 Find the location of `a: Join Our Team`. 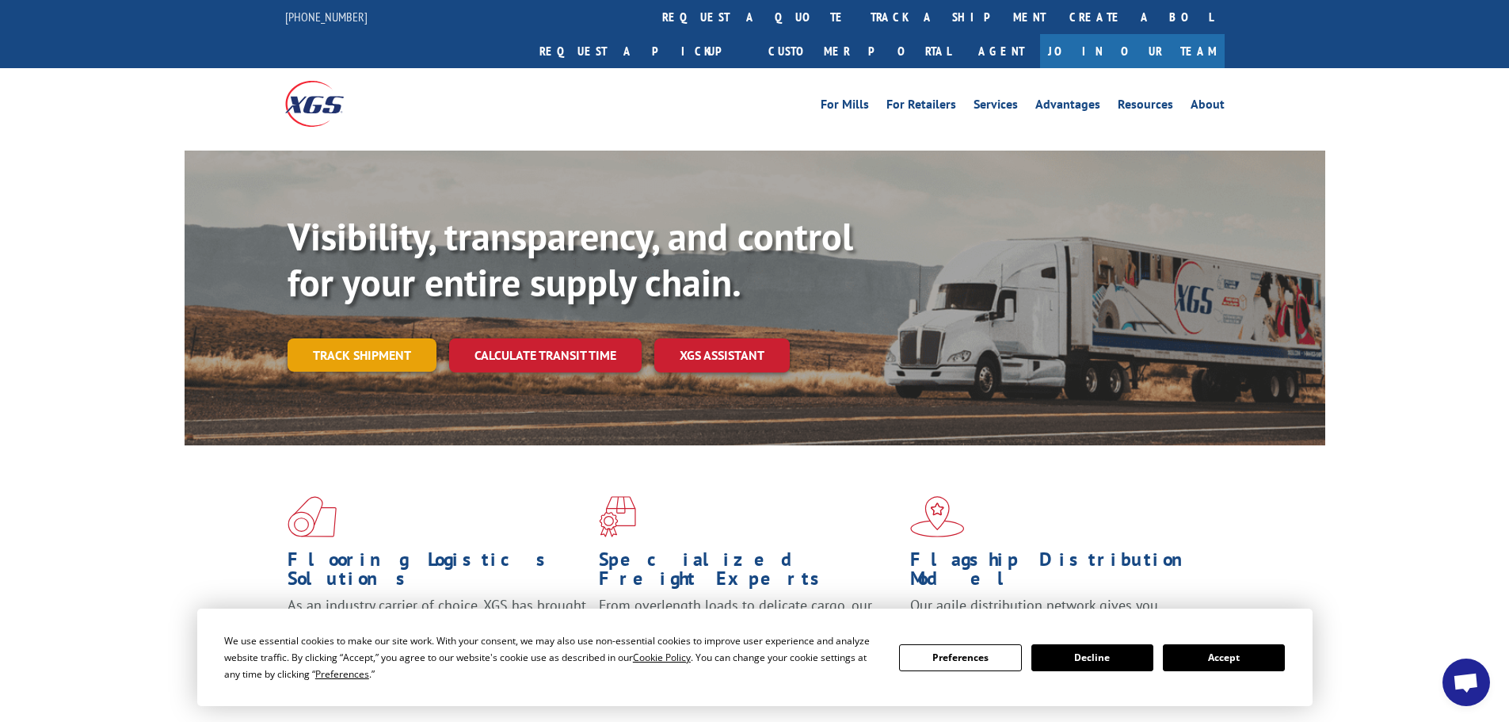

a: Join Our Team is located at coordinates (1132, 51).